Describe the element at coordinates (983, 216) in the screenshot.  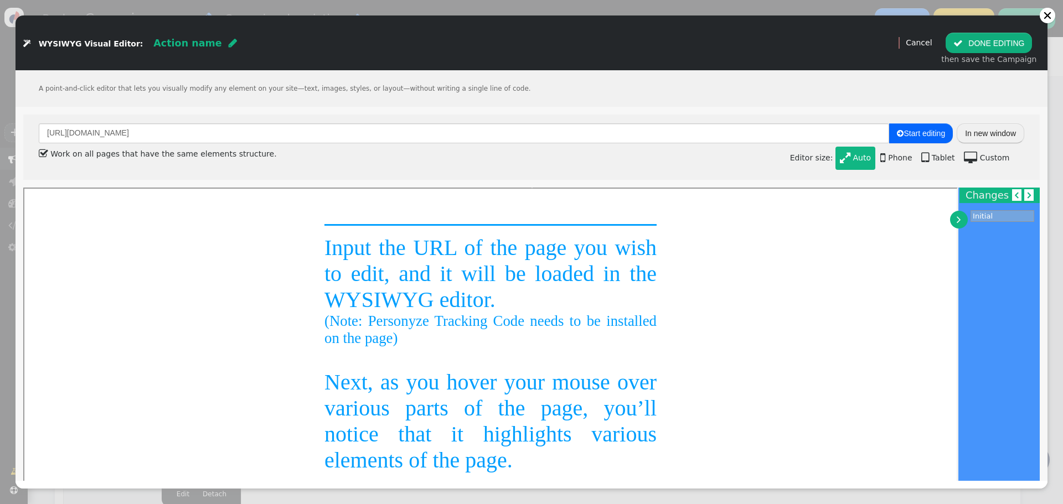
I see `nobr: Initial` at that location.